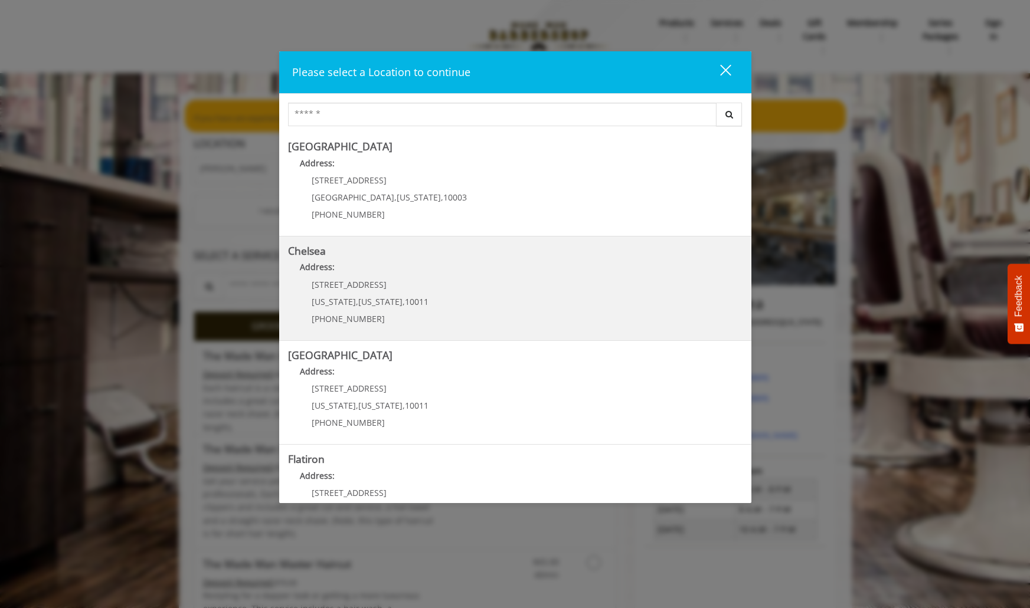  I want to click on div: close dialog, so click(718, 73).